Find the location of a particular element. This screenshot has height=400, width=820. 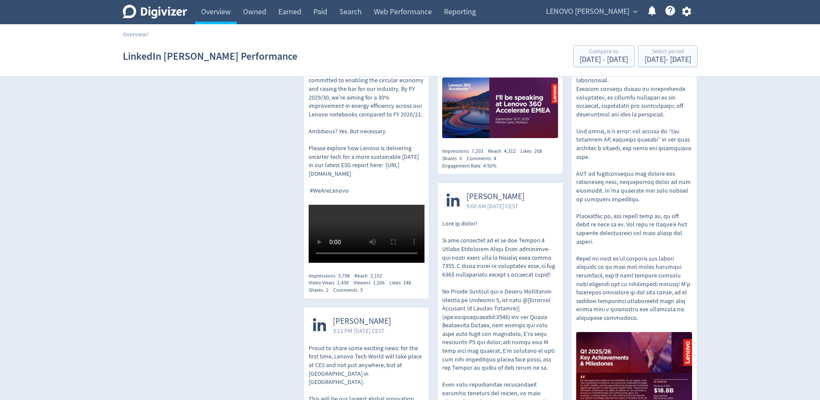

a: Overview is located at coordinates (134, 34).